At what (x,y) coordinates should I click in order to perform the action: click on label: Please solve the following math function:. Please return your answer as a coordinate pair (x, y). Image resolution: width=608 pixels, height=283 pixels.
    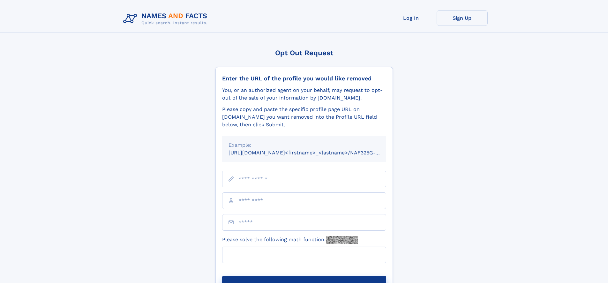
    Looking at the image, I should click on (290, 240).